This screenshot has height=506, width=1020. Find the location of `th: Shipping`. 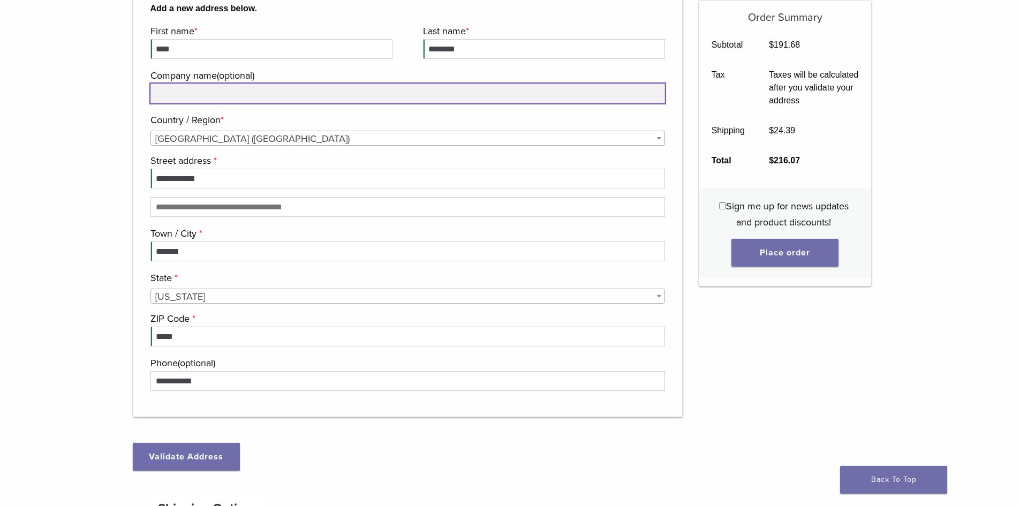

th: Shipping is located at coordinates (728, 131).